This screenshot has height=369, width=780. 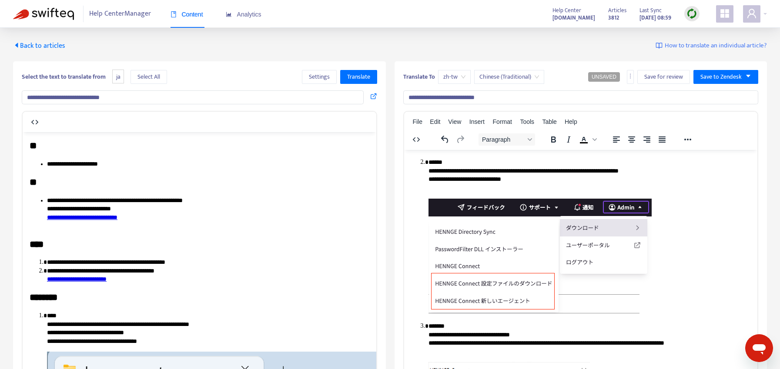 What do you see at coordinates (630, 76) in the screenshot?
I see `span: more` at bounding box center [630, 76].